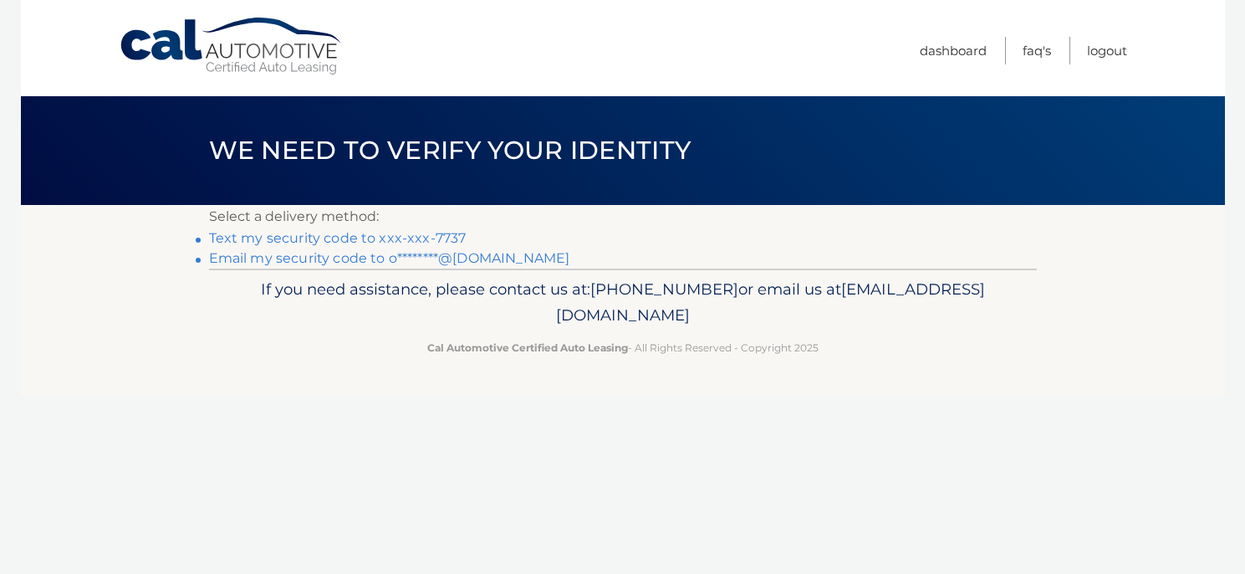 This screenshot has height=574, width=1245. What do you see at coordinates (232, 46) in the screenshot?
I see `a: Cal Automotive` at bounding box center [232, 46].